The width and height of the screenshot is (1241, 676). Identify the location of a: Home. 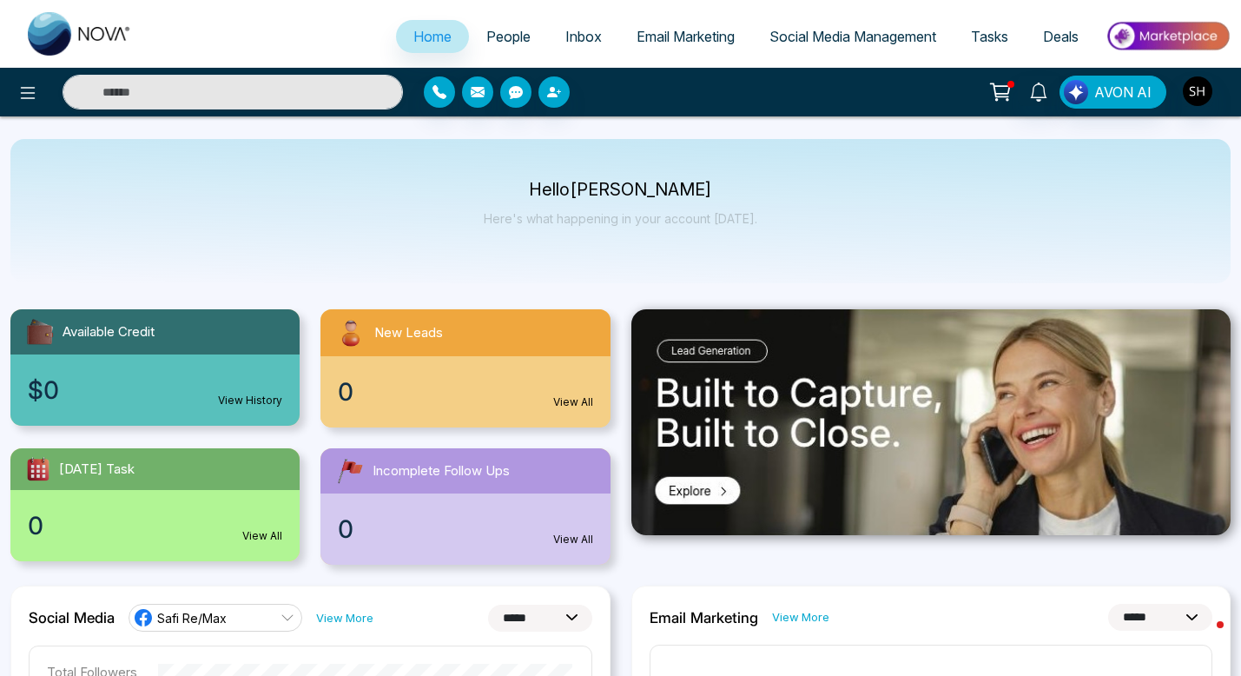
(432, 36).